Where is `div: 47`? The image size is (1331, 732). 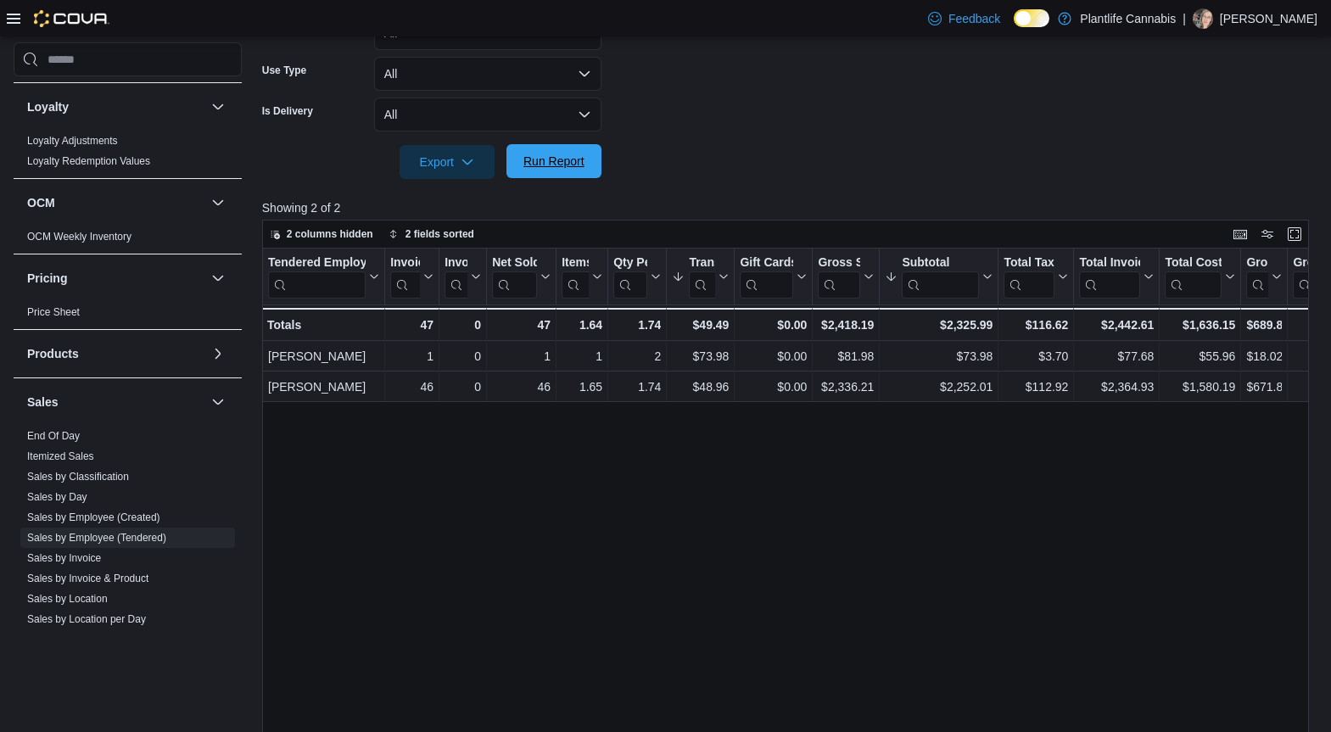 div: 47 is located at coordinates (412, 325).